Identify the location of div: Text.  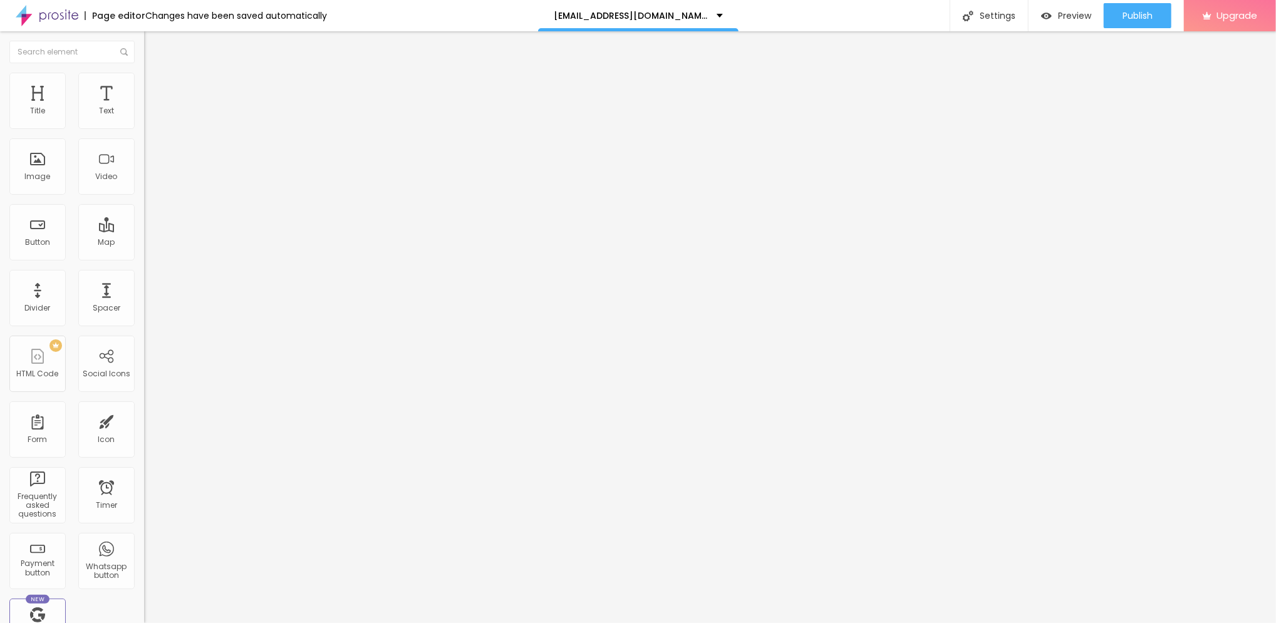
(106, 111).